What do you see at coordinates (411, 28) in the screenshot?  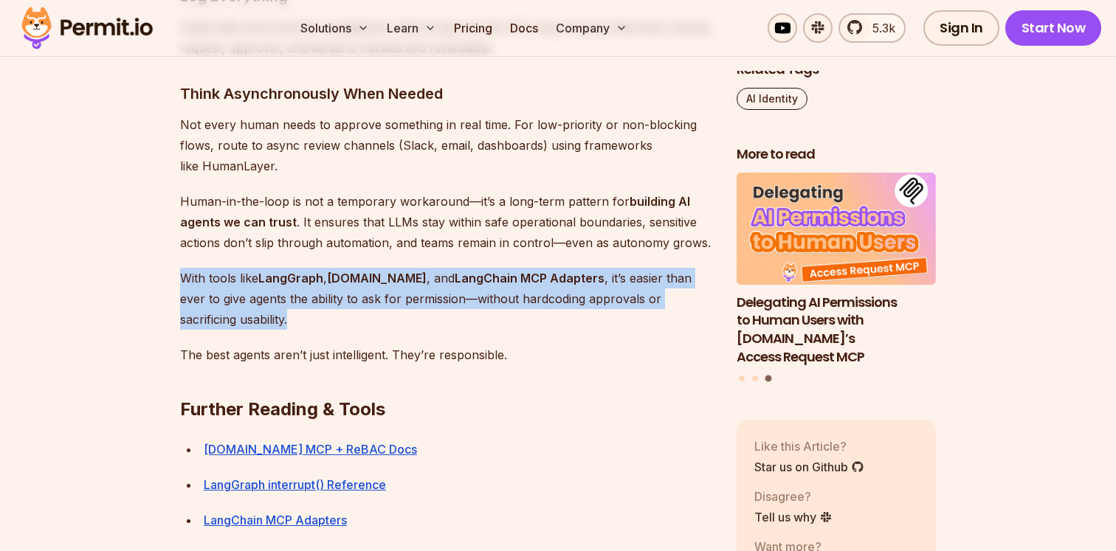 I see `button: Learn` at bounding box center [411, 28].